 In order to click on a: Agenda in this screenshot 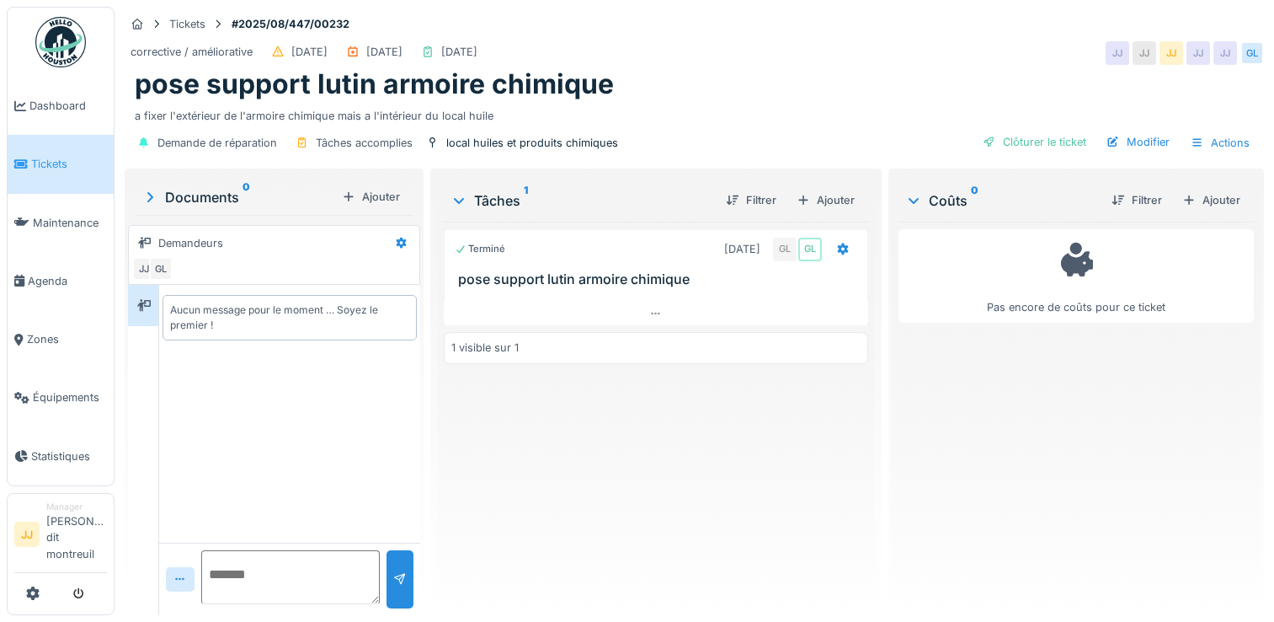, I will do `click(61, 280)`.